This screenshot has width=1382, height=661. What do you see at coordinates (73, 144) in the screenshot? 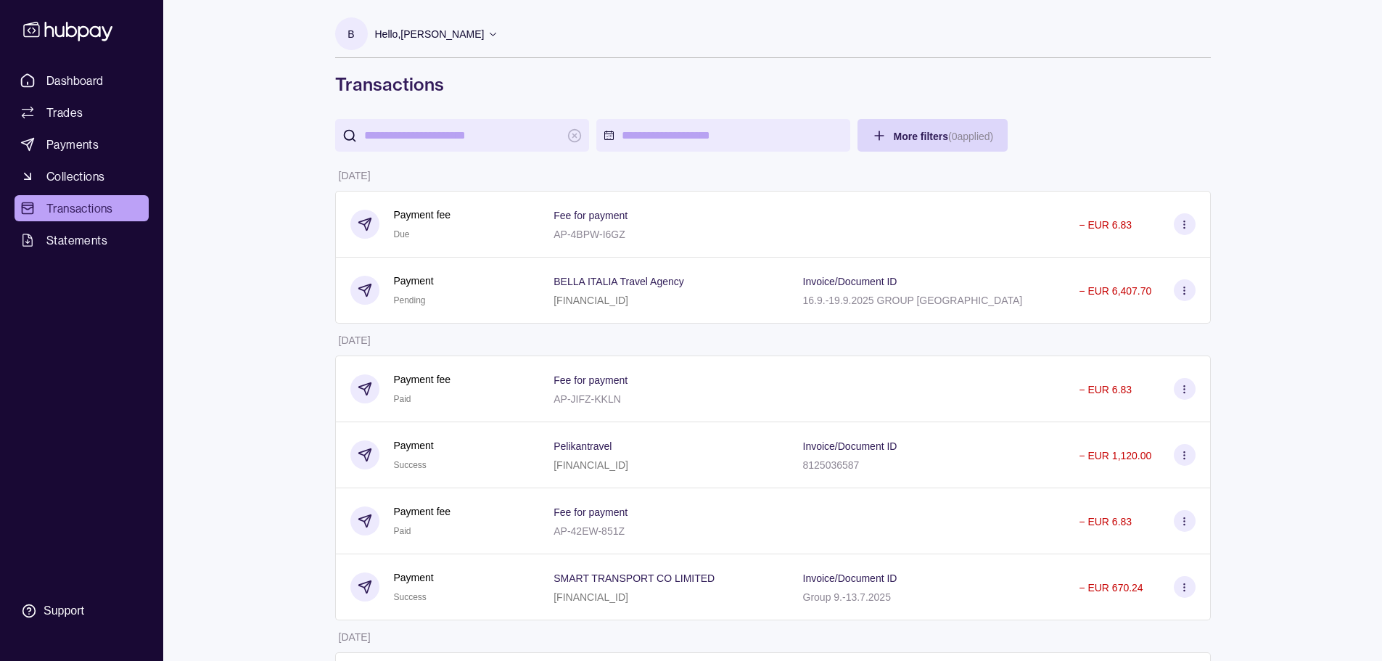
I see `span: Payments` at bounding box center [73, 144].